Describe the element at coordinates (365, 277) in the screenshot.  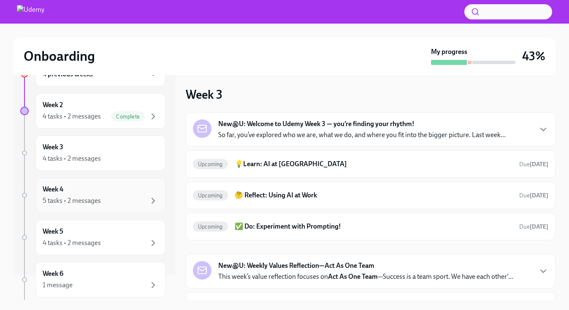
I see `p: This week’s value reflection focuses on —Success is a team sport. We have each other'...` at that location.